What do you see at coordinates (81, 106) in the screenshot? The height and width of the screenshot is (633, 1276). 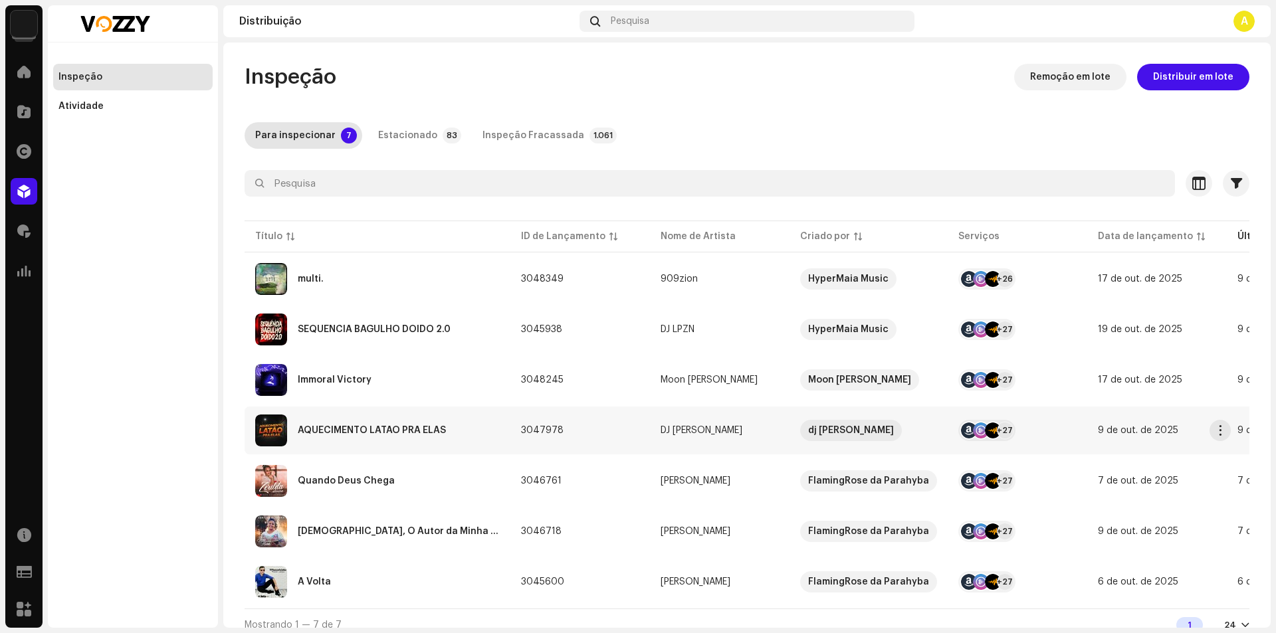 I see `div: Atividade` at bounding box center [81, 106].